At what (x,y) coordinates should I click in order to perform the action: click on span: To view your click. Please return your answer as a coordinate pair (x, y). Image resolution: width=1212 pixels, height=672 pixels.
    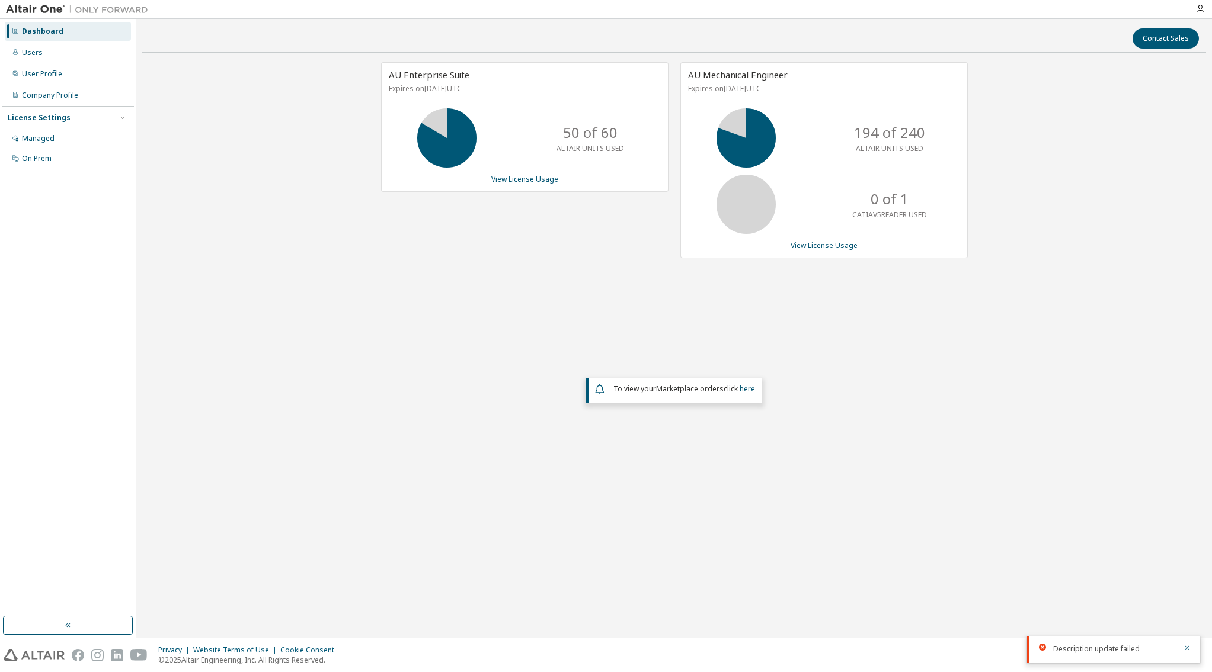
    Looking at the image, I should click on (684, 389).